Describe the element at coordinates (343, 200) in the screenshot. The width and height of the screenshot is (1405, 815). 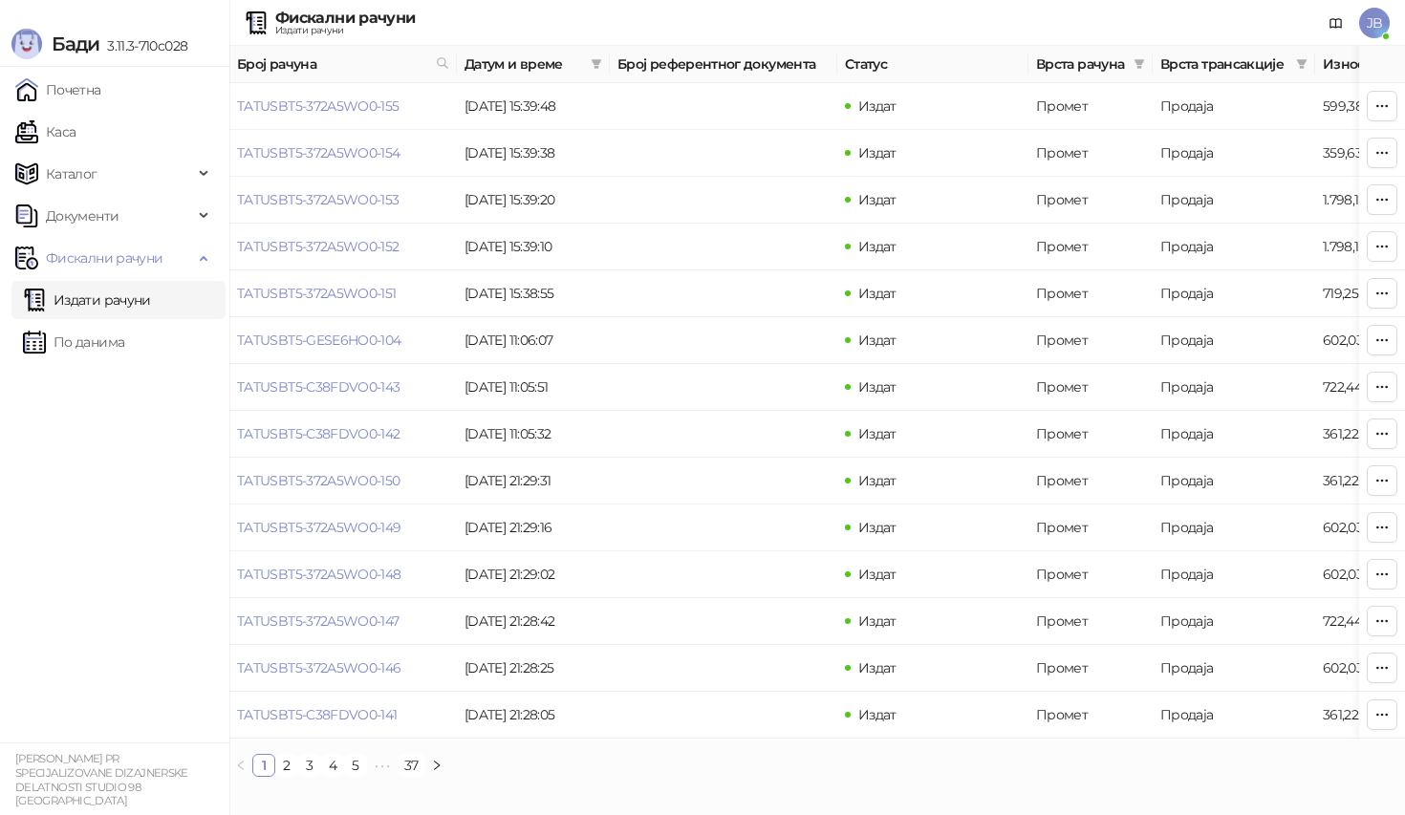
I see `td: TATUSBT5-372A5WO0-153` at that location.